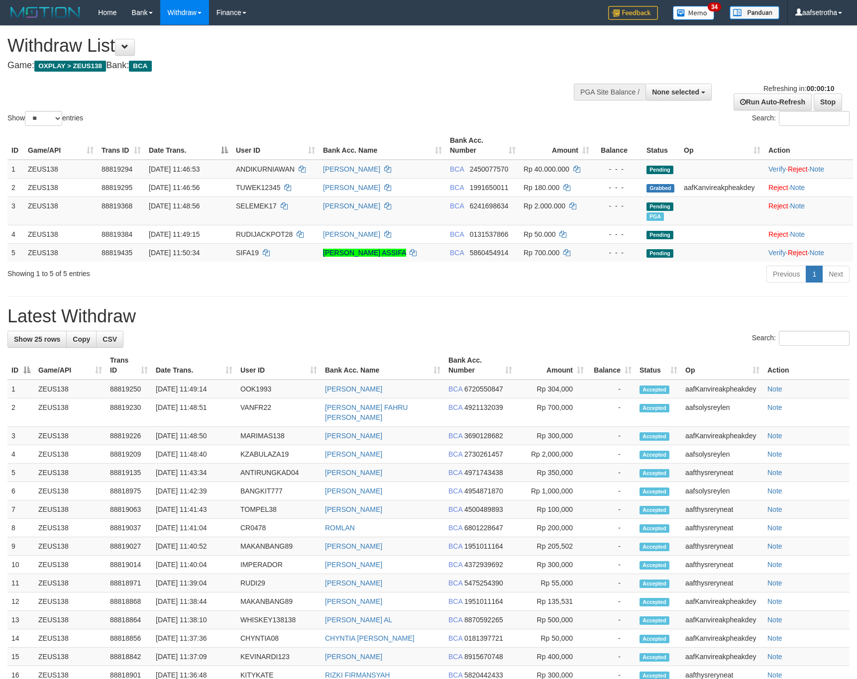  What do you see at coordinates (129, 583) in the screenshot?
I see `td: 88818971` at bounding box center [129, 583].